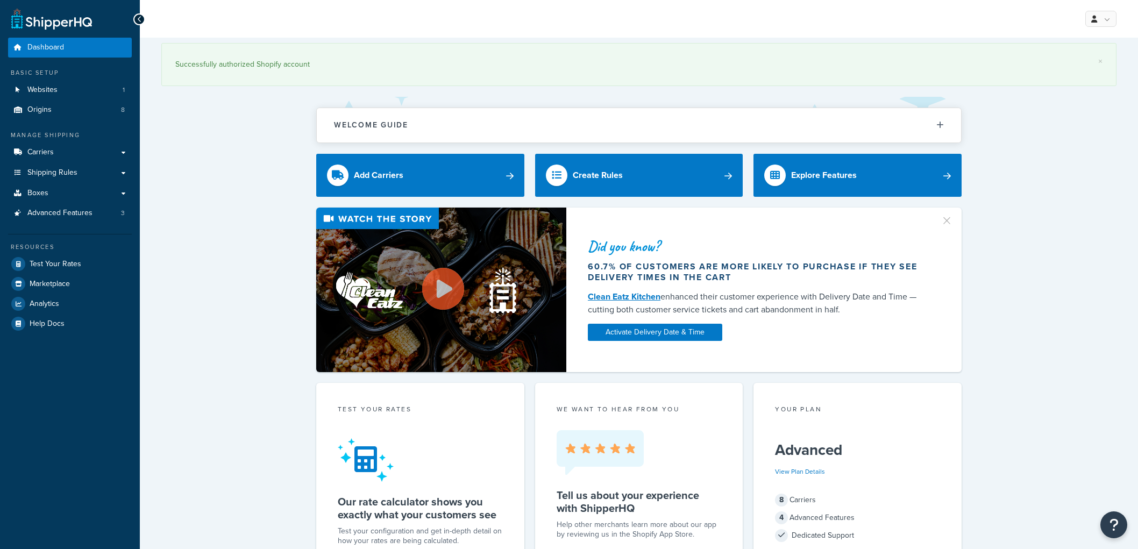 The image size is (1138, 549). I want to click on a: Activate Delivery Date & Time, so click(655, 332).